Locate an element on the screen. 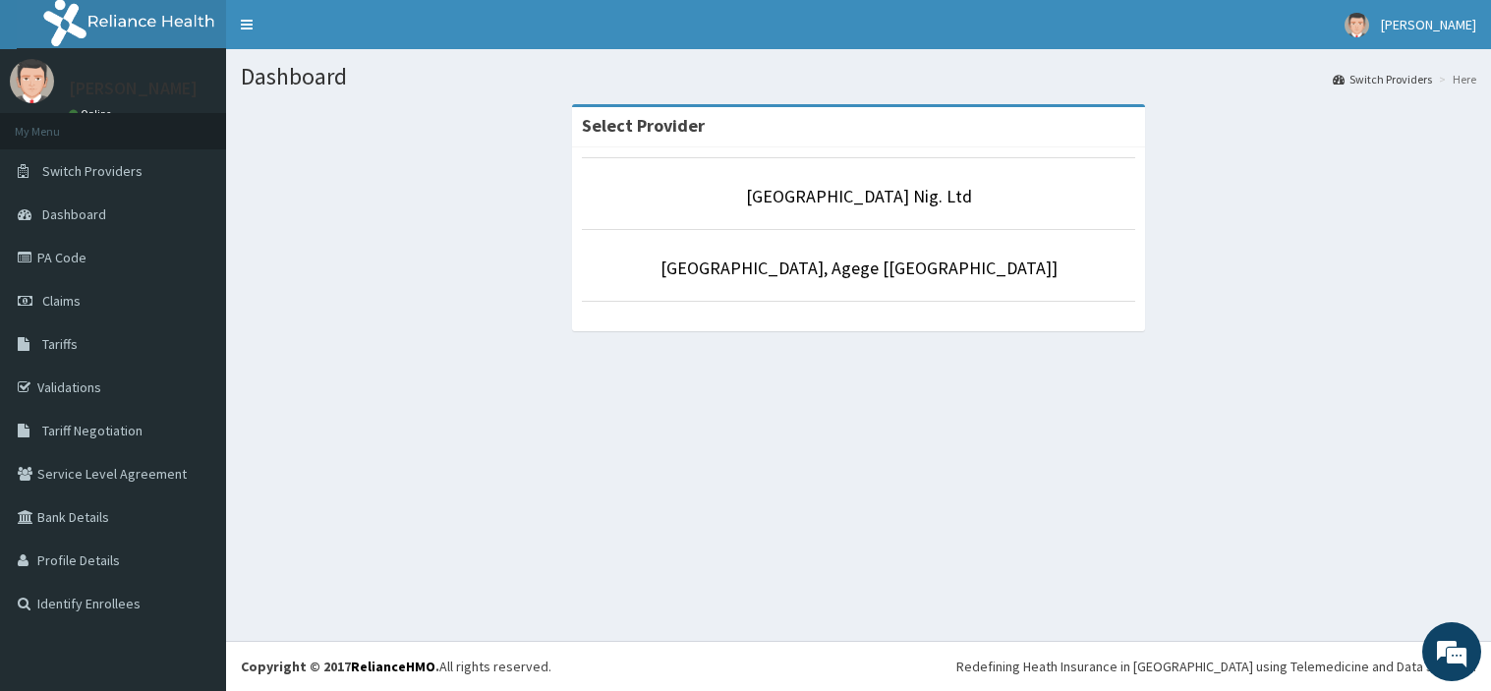  span: Tariffs is located at coordinates (60, 344).